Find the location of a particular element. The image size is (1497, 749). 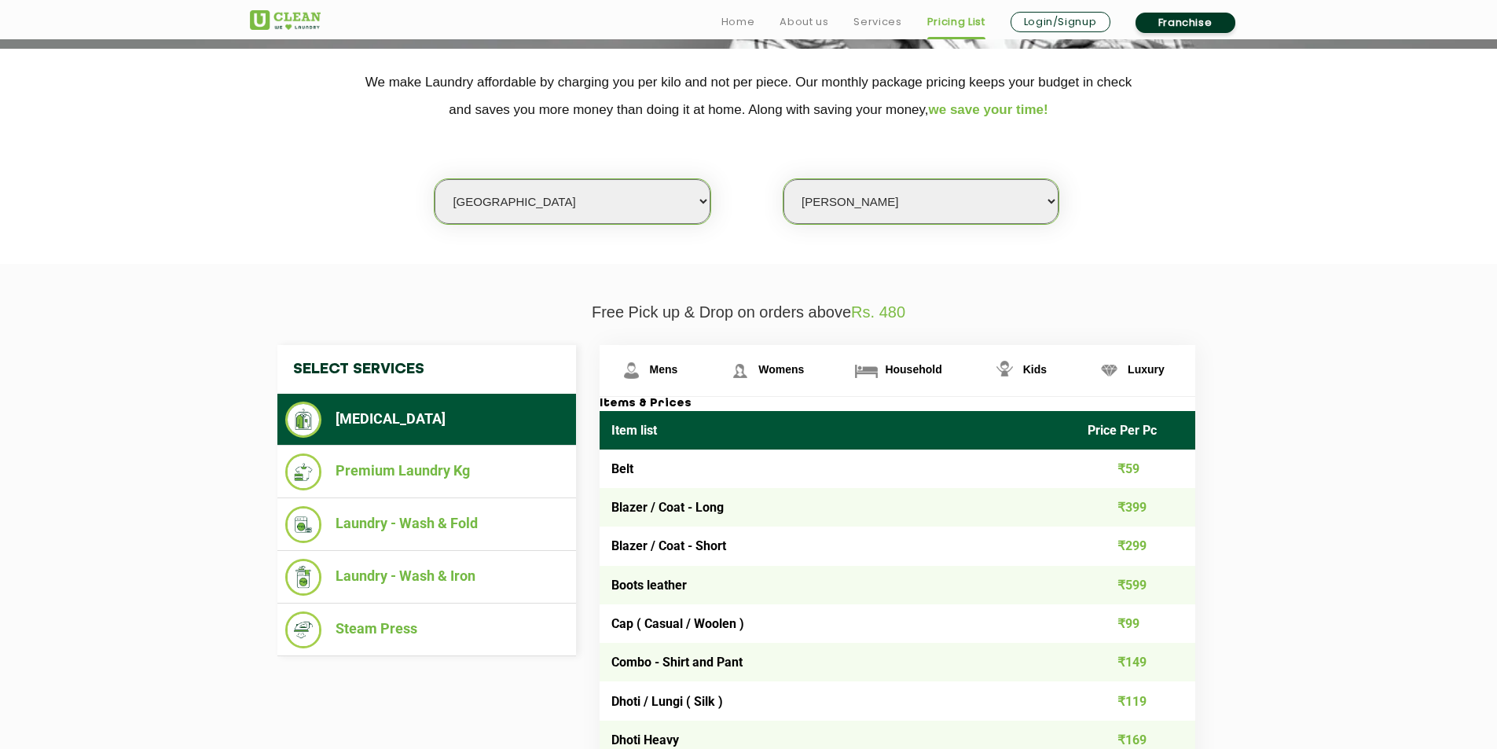

td: Blazer / Coat - Short is located at coordinates (838, 545).